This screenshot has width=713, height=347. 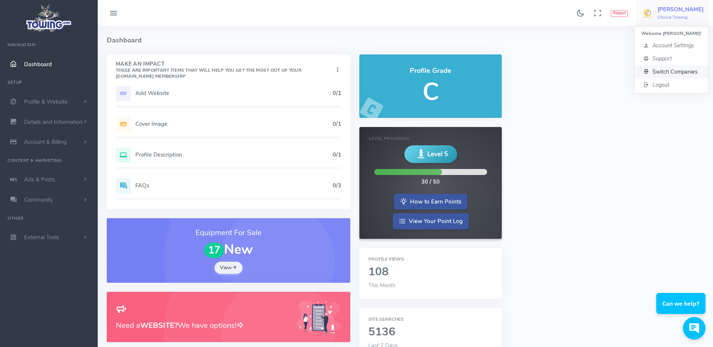 I want to click on h5: FAQs, so click(x=234, y=186).